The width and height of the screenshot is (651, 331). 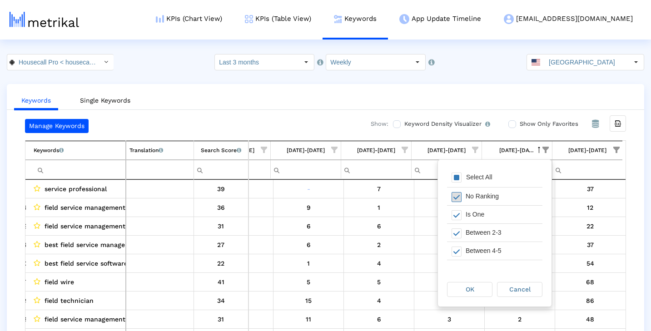 I want to click on td: Column Search Score, so click(x=221, y=151).